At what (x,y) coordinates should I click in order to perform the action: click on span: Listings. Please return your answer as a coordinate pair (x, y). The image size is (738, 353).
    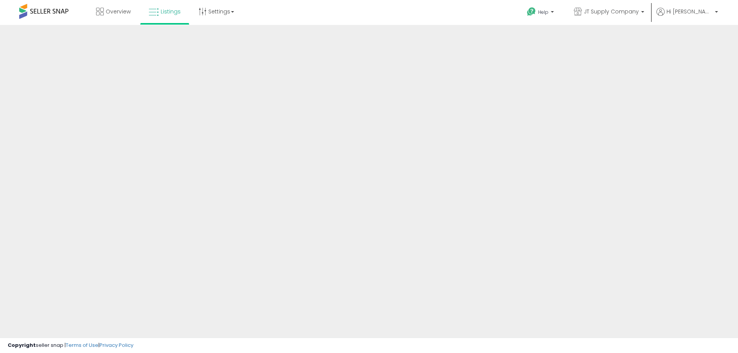
    Looking at the image, I should click on (171, 12).